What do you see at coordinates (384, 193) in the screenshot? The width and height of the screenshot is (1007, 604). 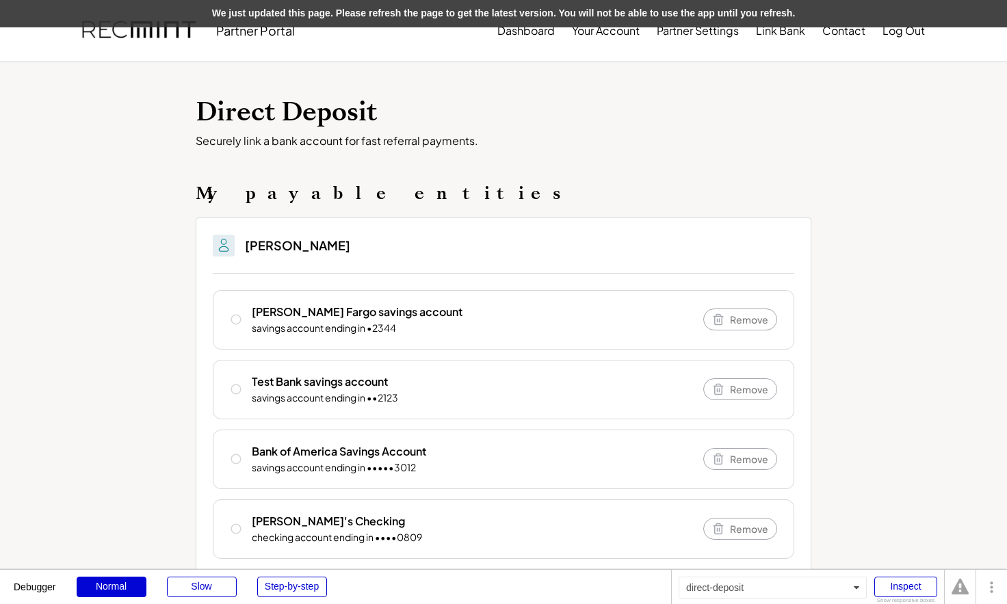 I see `h2: My payable entities` at bounding box center [384, 193].